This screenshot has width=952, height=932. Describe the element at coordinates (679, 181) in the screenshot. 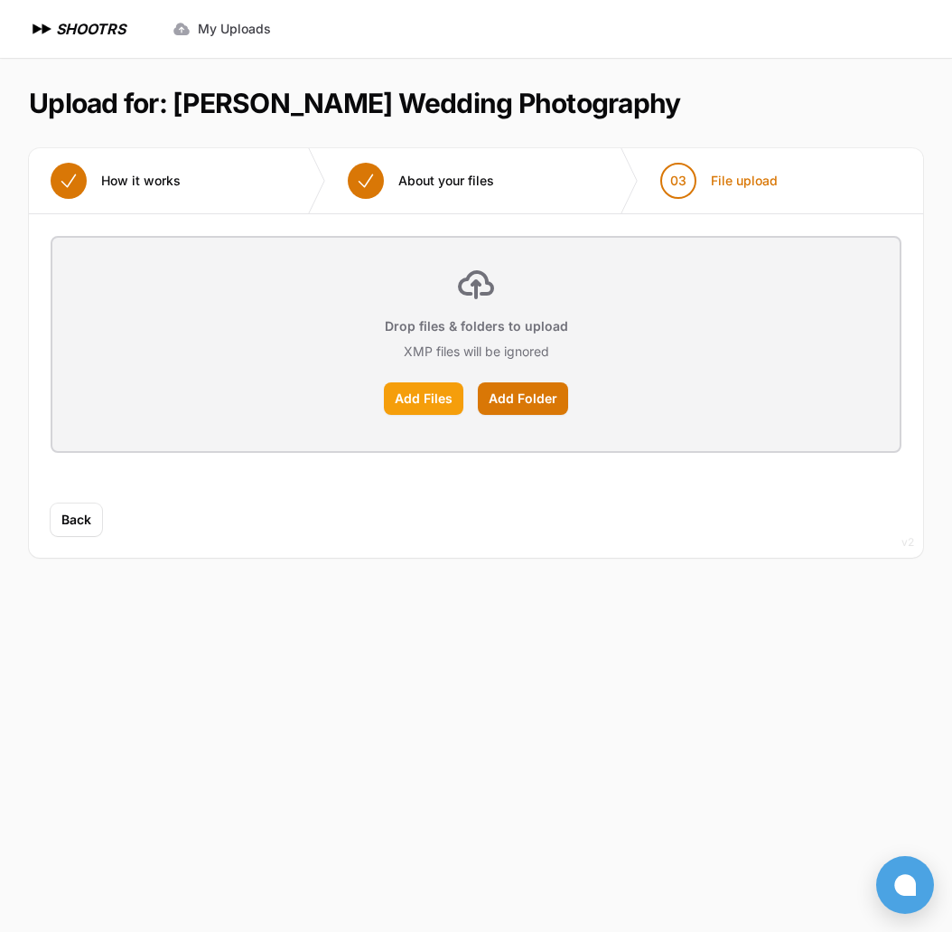

I see `span: 03` at that location.